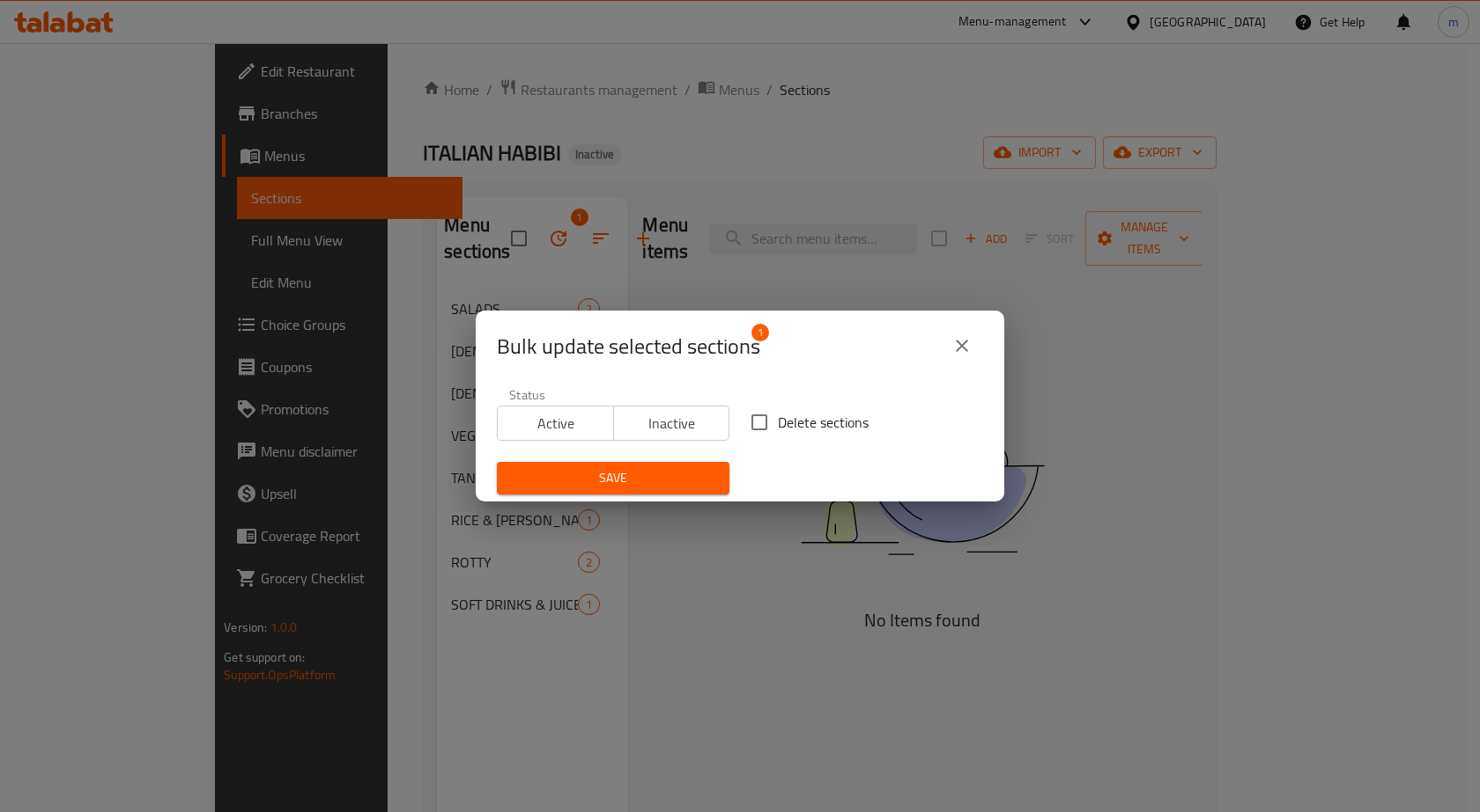  Describe the element at coordinates (555, 423) in the screenshot. I see `button: Active` at that location.